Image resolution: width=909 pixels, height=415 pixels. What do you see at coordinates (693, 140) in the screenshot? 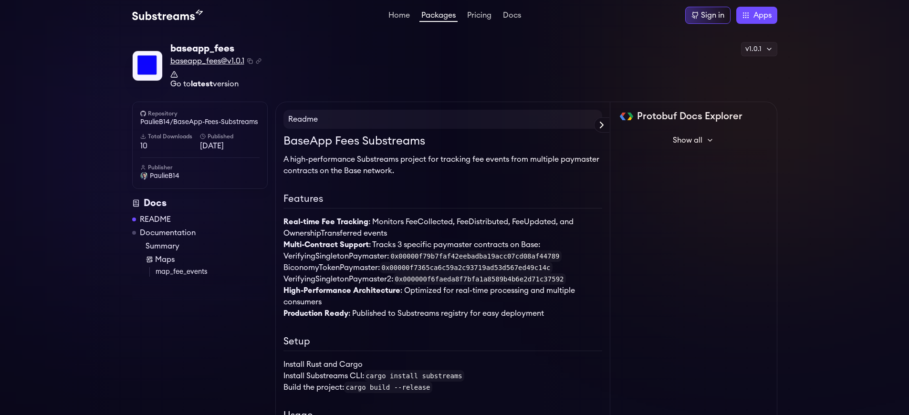
I see `button: Show all` at bounding box center [693, 140].